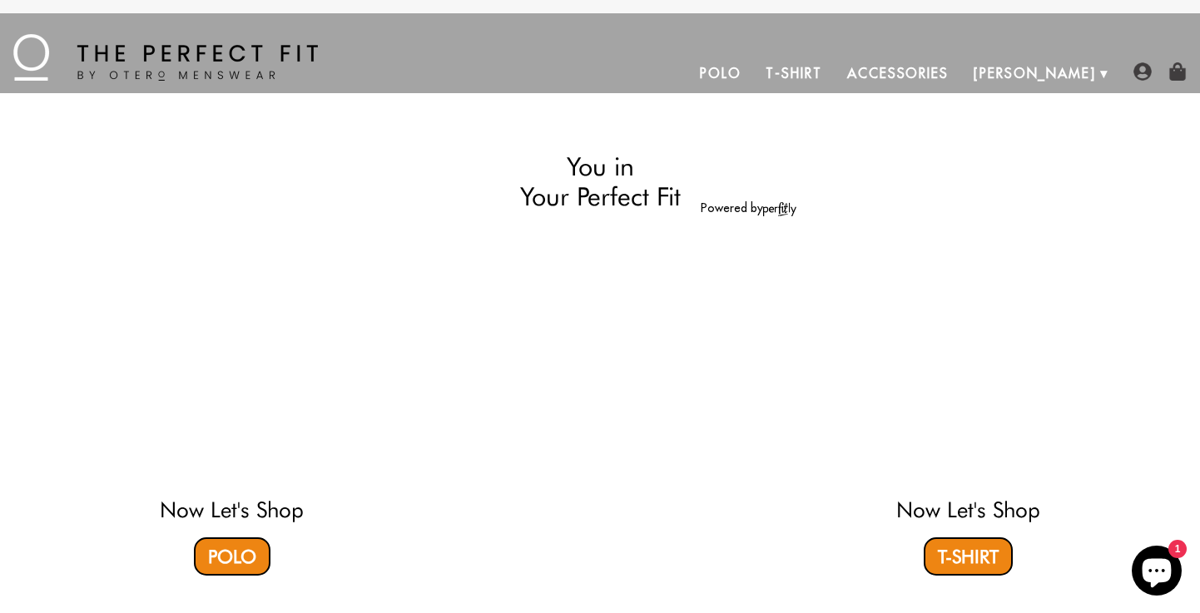 This screenshot has width=1200, height=613. Describe the element at coordinates (1157, 573) in the screenshot. I see `inbox-online-store-chat: Shopify online store chat` at that location.